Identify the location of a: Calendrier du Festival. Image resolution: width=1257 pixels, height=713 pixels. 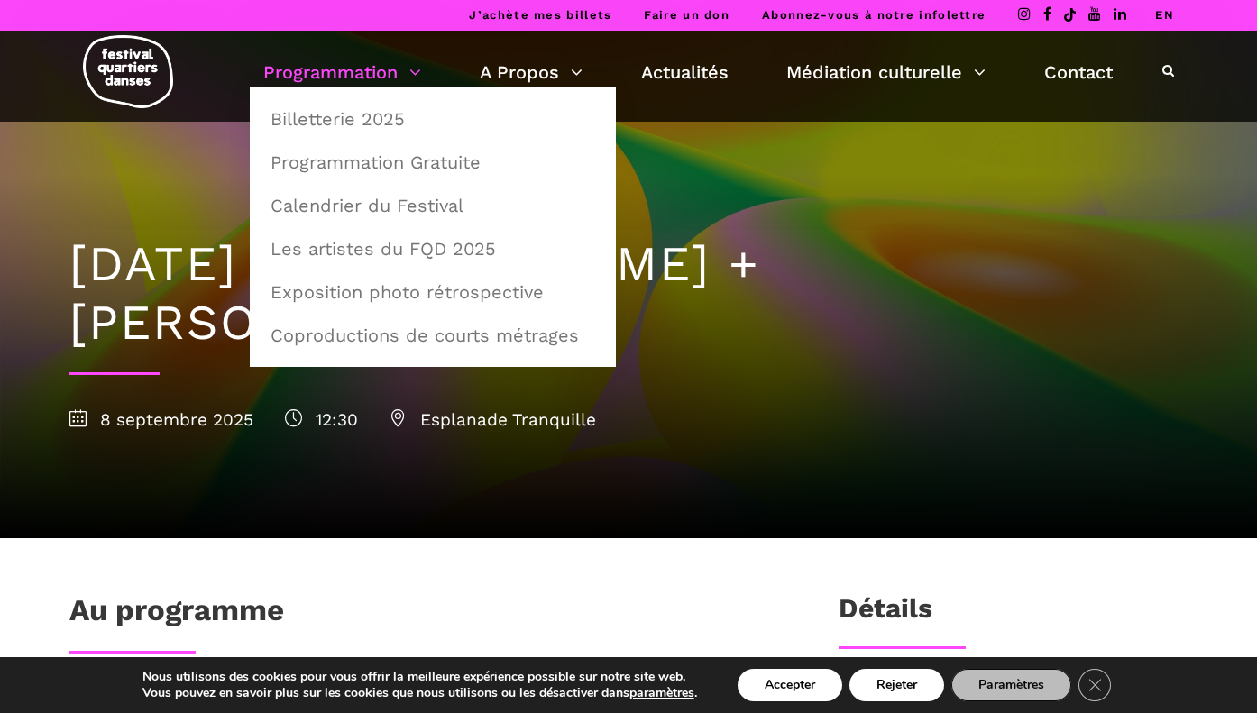
(433, 206).